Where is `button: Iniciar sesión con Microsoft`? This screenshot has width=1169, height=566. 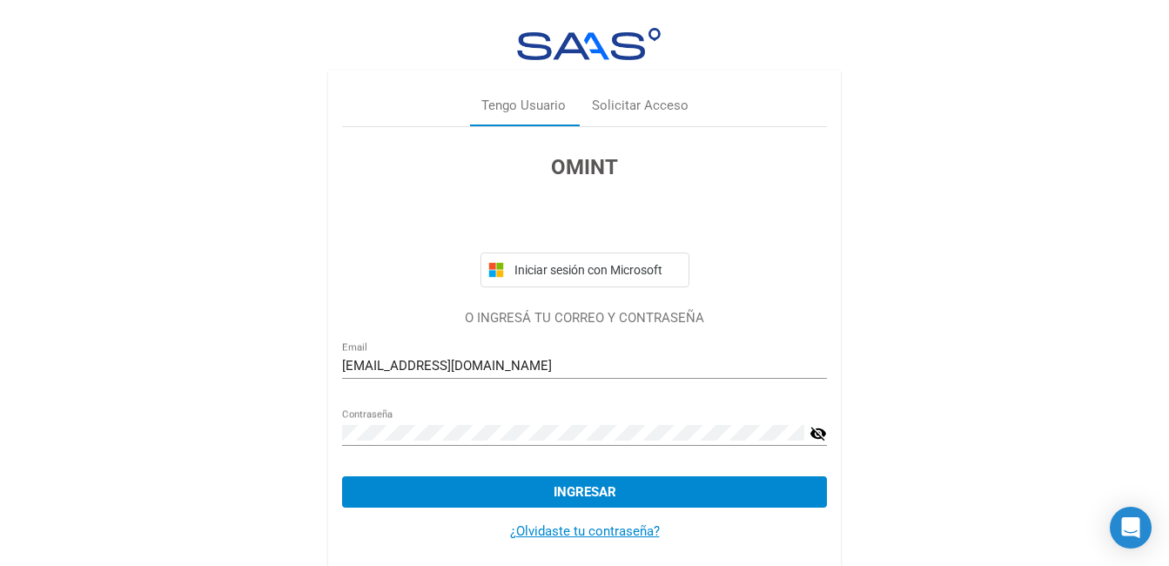 button: Iniciar sesión con Microsoft is located at coordinates (585, 270).